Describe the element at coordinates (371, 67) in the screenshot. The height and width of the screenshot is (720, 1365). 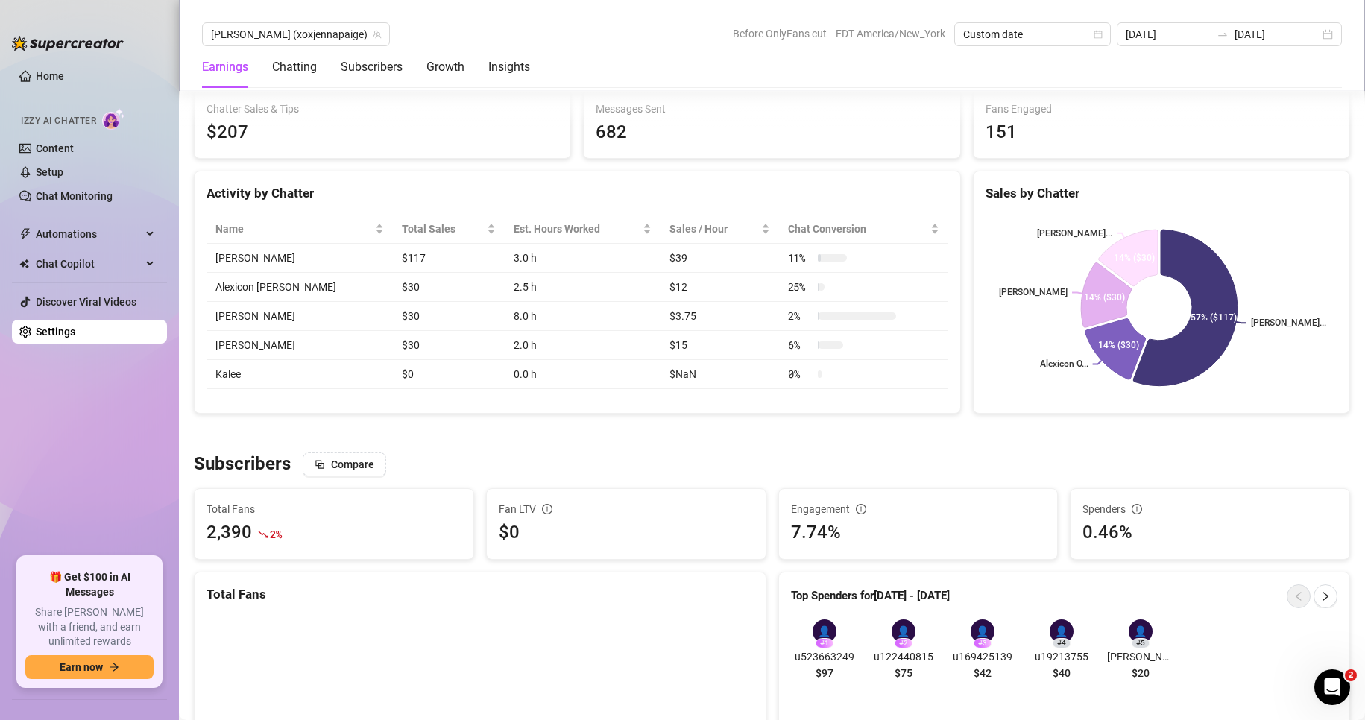
I see `div: Subscribers` at that location.